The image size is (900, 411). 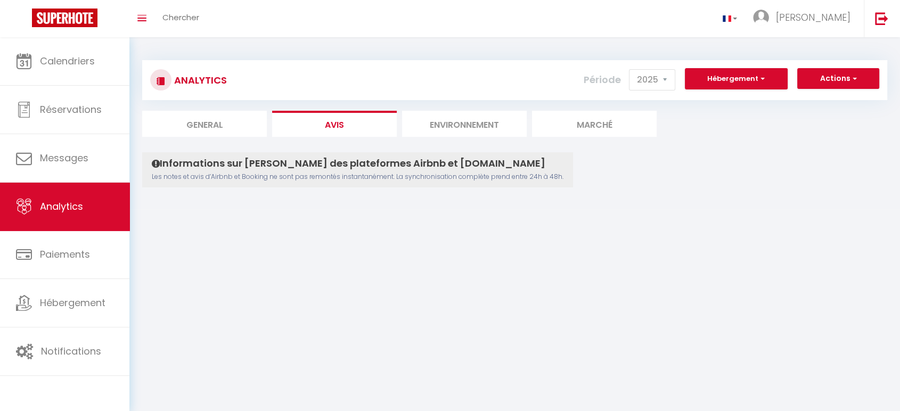 What do you see at coordinates (736, 79) in the screenshot?
I see `button: Hébergement` at bounding box center [736, 79].